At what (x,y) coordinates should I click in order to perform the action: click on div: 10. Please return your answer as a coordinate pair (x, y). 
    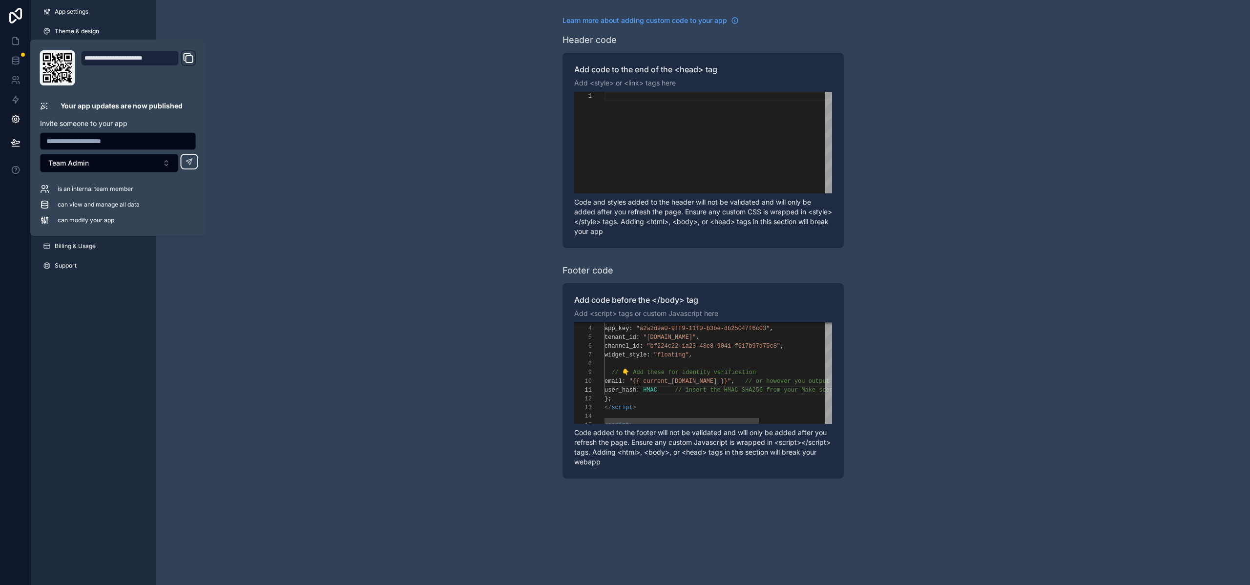
    Looking at the image, I should click on (583, 381).